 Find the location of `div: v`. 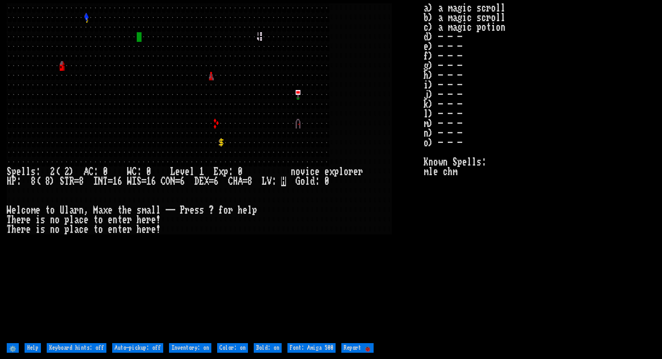

div: v is located at coordinates (183, 172).